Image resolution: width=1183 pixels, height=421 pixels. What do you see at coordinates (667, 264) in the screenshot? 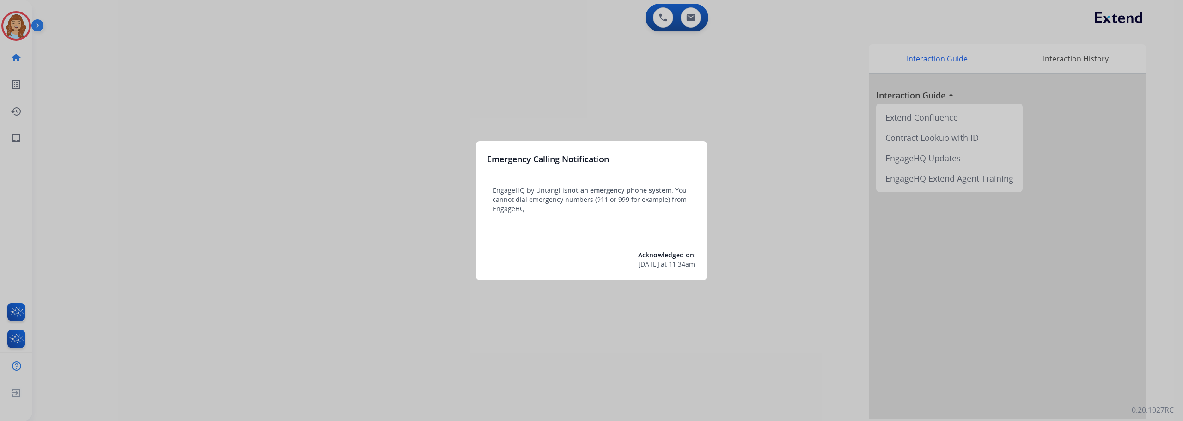
I see `div: at` at bounding box center [667, 264].